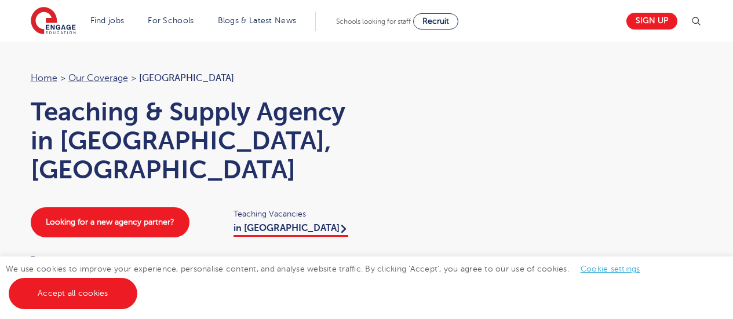  What do you see at coordinates (294, 214) in the screenshot?
I see `span: Teaching Vacancies` at bounding box center [294, 214].